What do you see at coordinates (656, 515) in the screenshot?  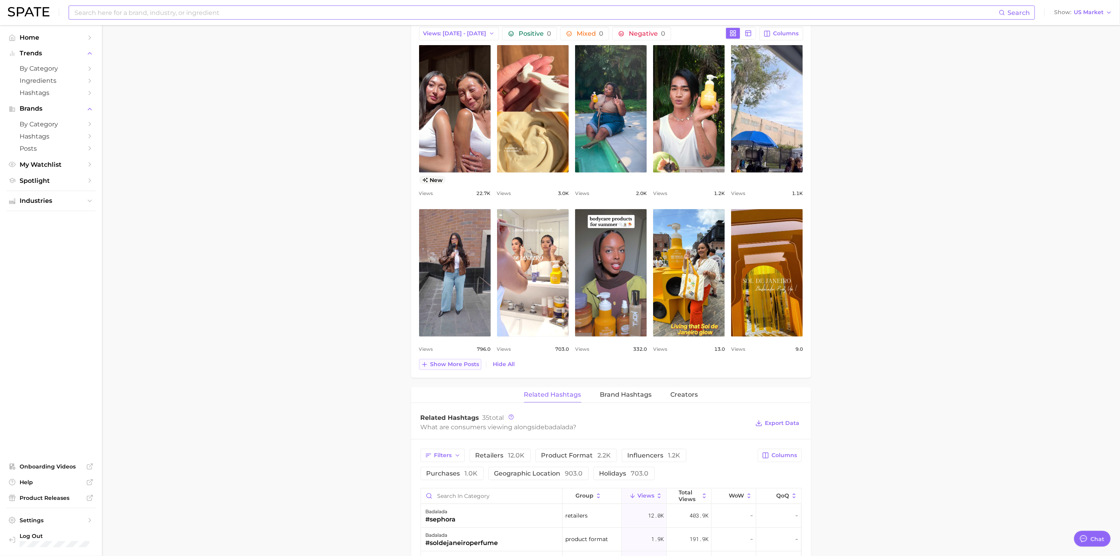 I see `span: 12.0k` at bounding box center [656, 515].